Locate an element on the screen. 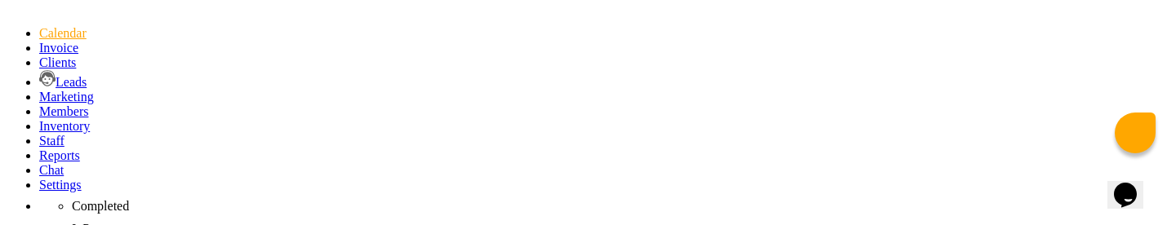  span: Members is located at coordinates (64, 111).